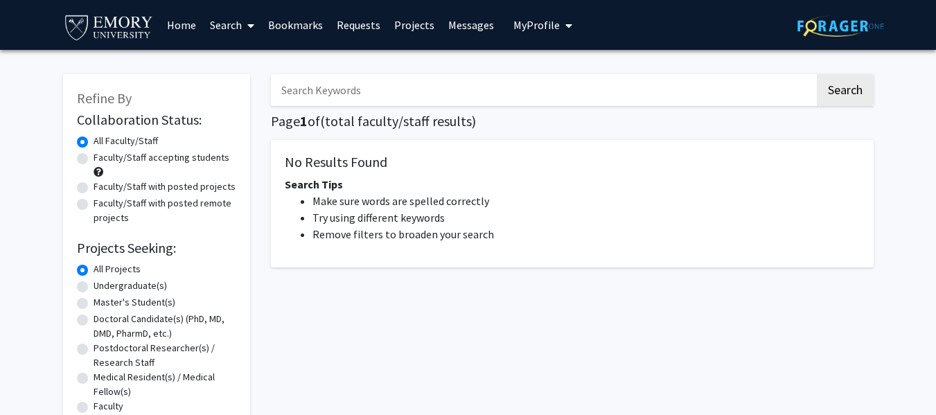  Describe the element at coordinates (161, 157) in the screenshot. I see `label: Faculty/Staff accepting students` at that location.